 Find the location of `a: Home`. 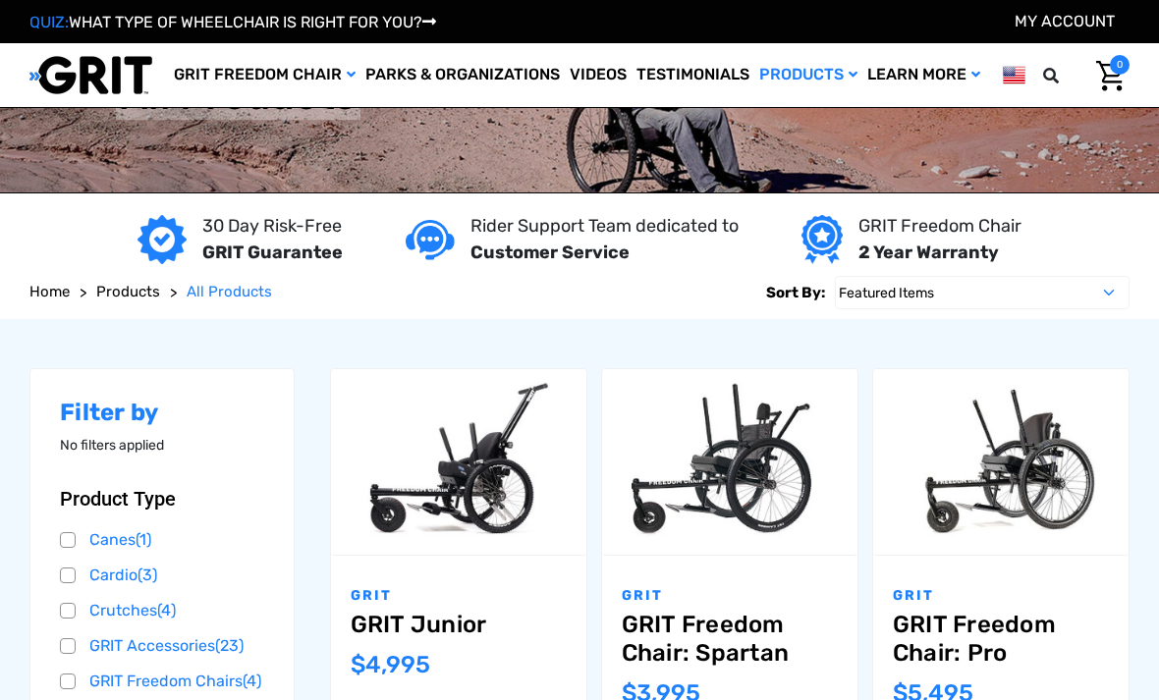

a: Home is located at coordinates (49, 292).